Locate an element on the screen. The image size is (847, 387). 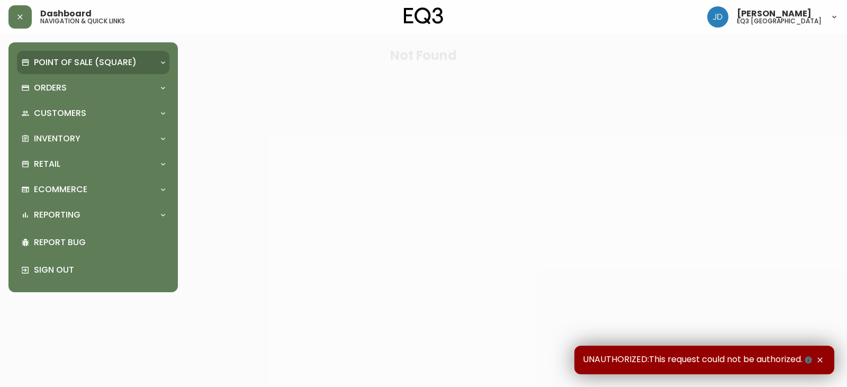
p: Orders is located at coordinates (50, 88).